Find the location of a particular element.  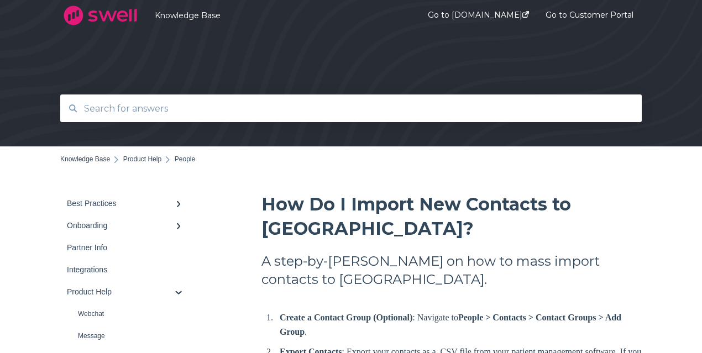

a: Onboarding is located at coordinates (127, 226).